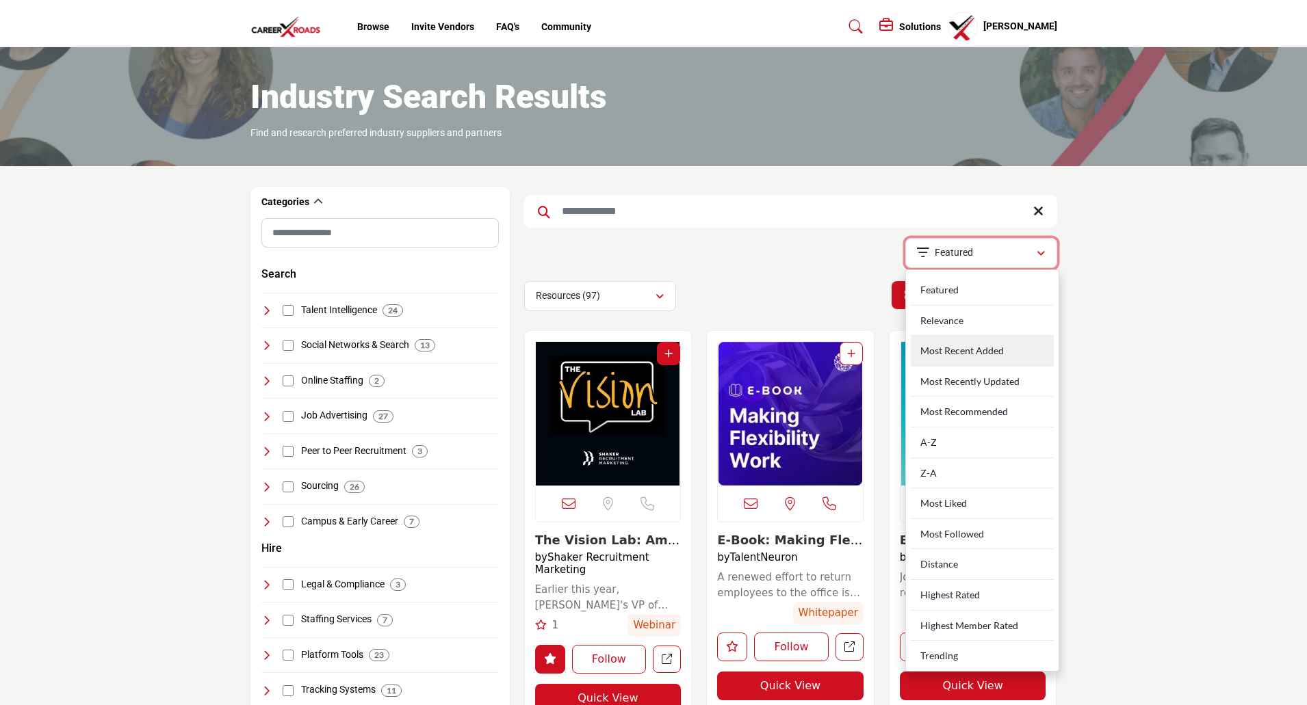 The height and width of the screenshot is (705, 1307). I want to click on p: Find and research preferred industry suppliers and partners, so click(376, 133).